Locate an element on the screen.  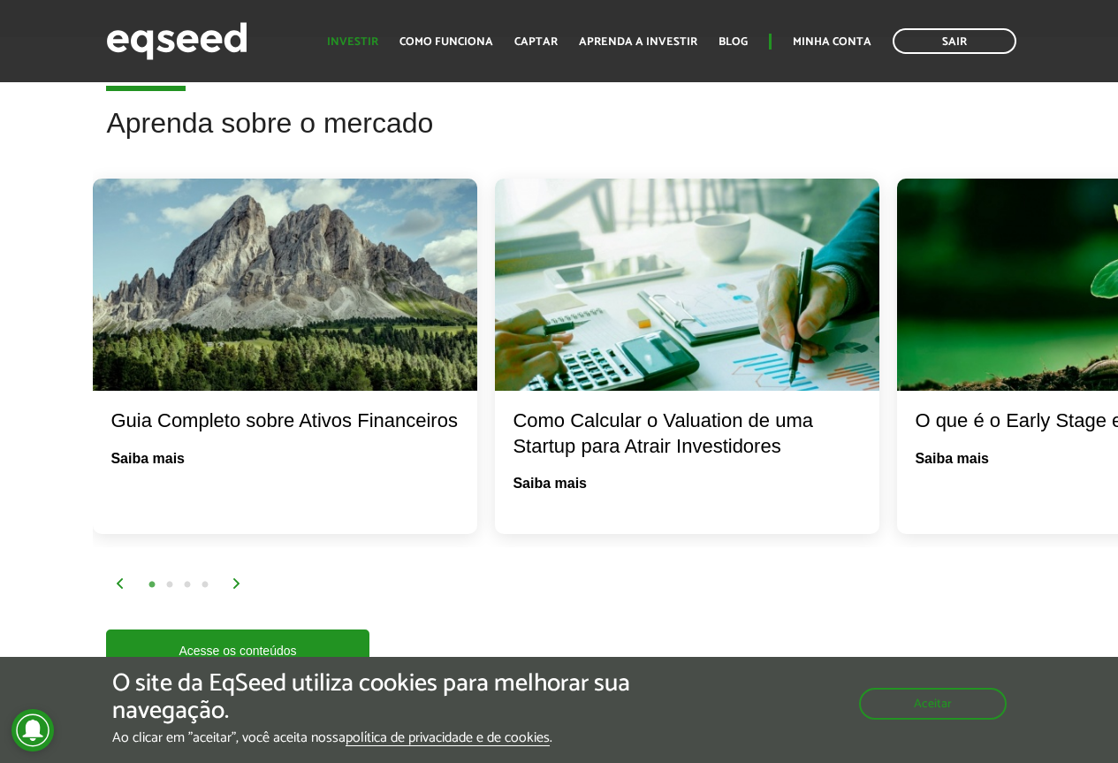
a: política de privacidade e de cookies is located at coordinates (447, 738).